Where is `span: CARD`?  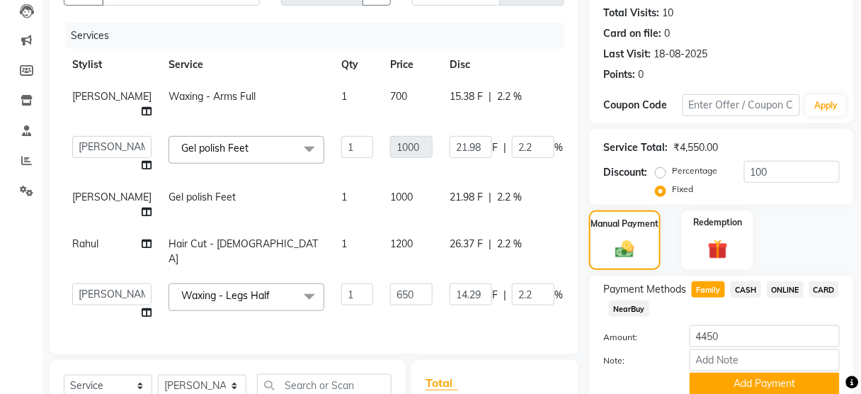
span: CARD is located at coordinates (824, 289).